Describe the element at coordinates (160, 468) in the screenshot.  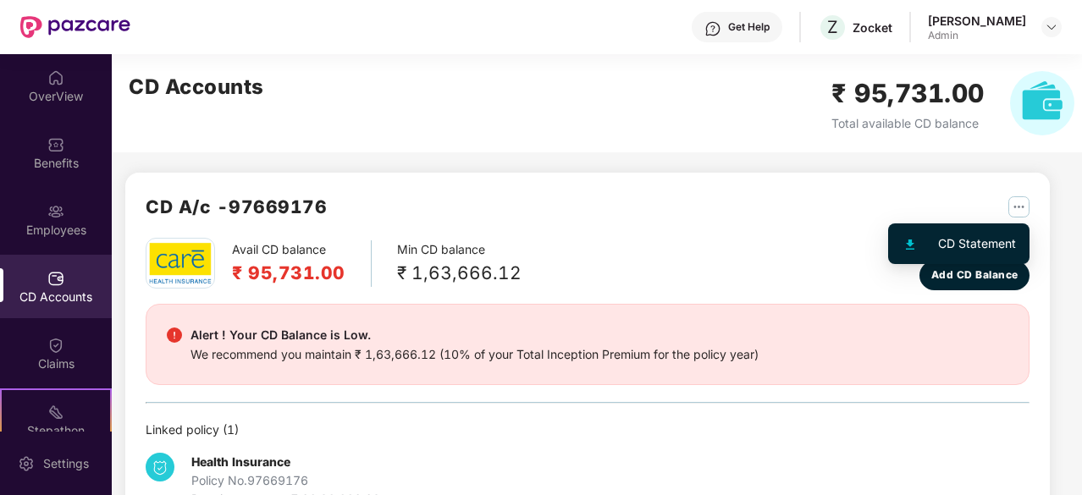
I see `img: svg+xml;base64,PHN2ZyB4bWxucz0iaHR0cDovL3d3dy53My5vcmcvMjAwMC9zdmciIHdpZHRoPSIzNCIgaGVpZ2h0PSIzNC...` at that location.